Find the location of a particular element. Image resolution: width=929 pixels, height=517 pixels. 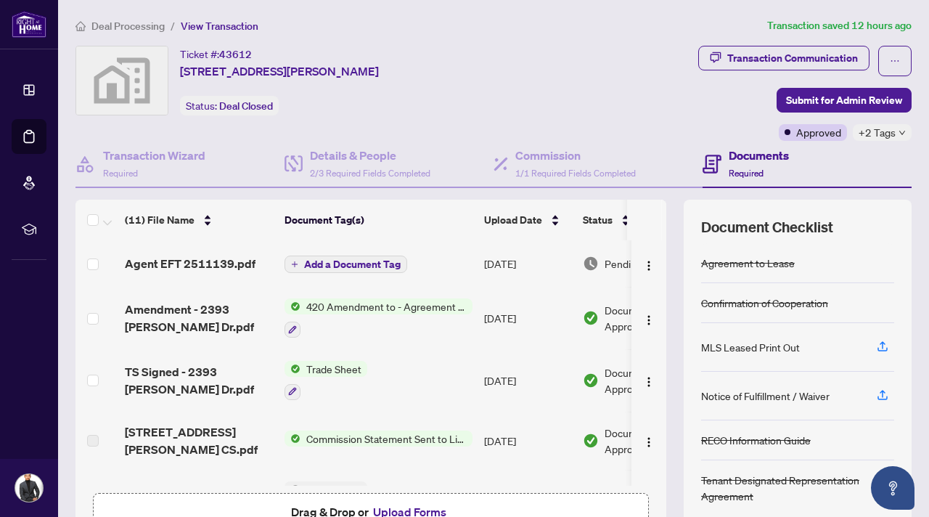

img: Profile Icon is located at coordinates (29, 488).